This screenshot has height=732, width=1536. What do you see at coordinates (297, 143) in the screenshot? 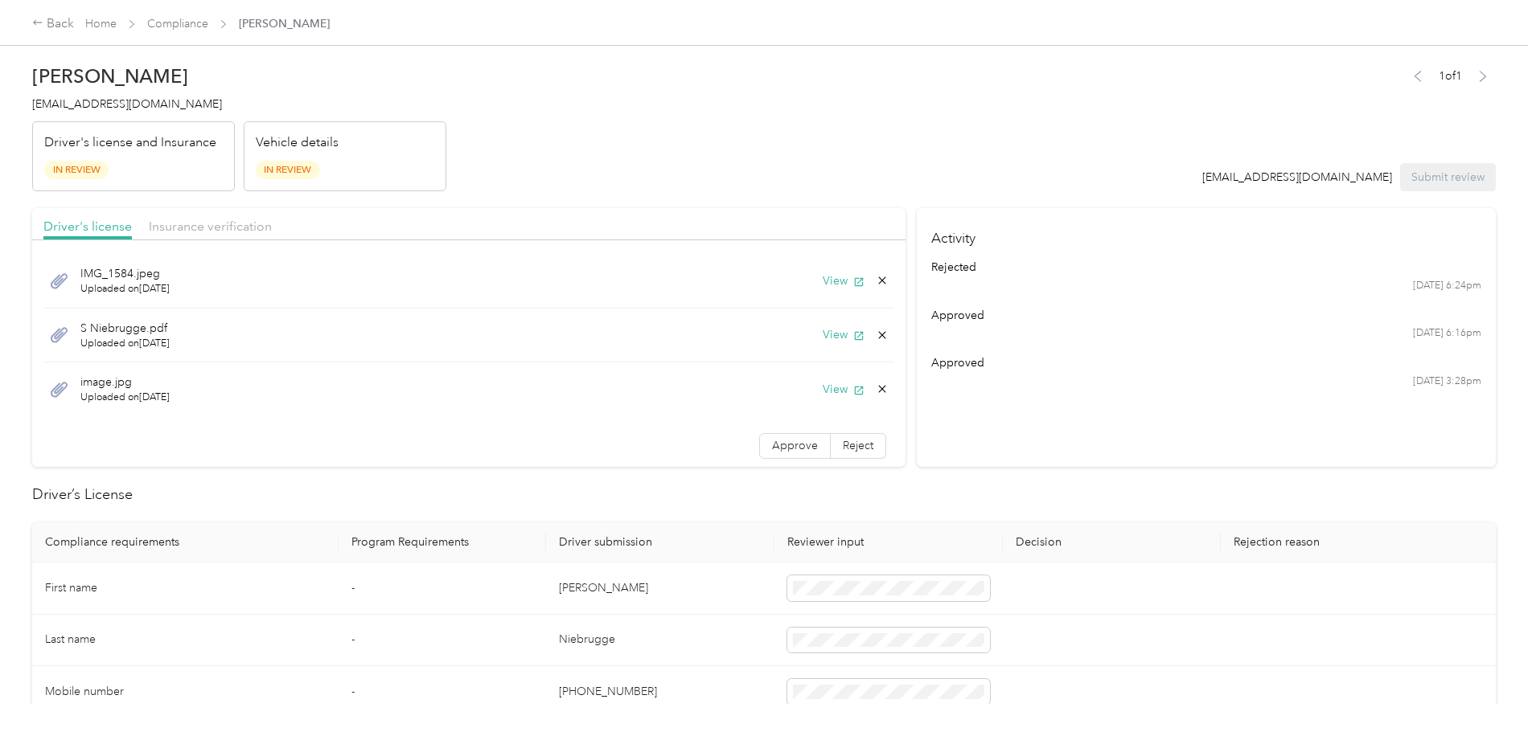
I see `p: Vehicle details` at bounding box center [297, 143].